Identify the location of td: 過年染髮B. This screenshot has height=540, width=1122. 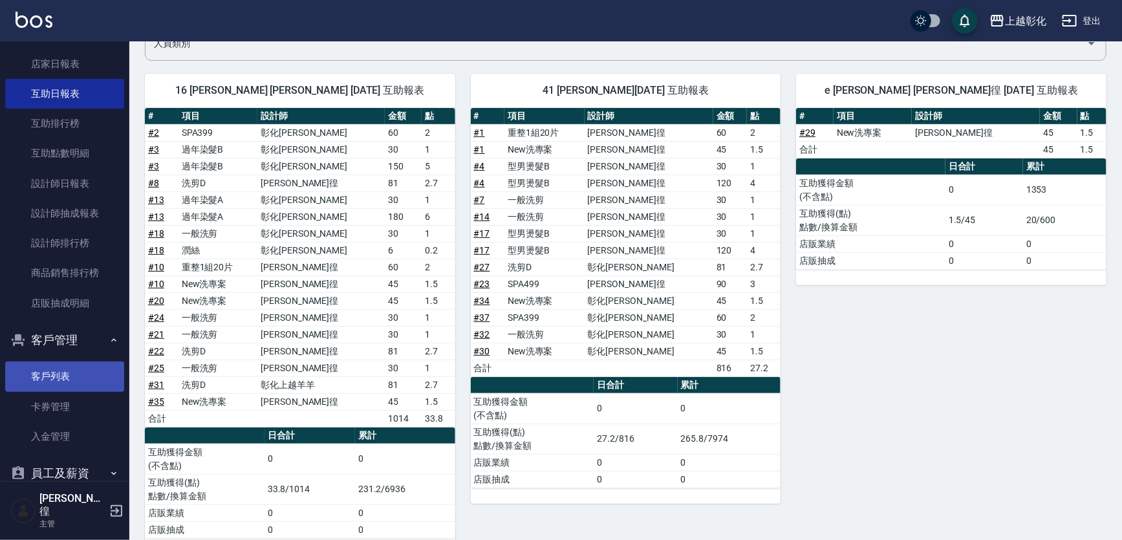
(218, 166).